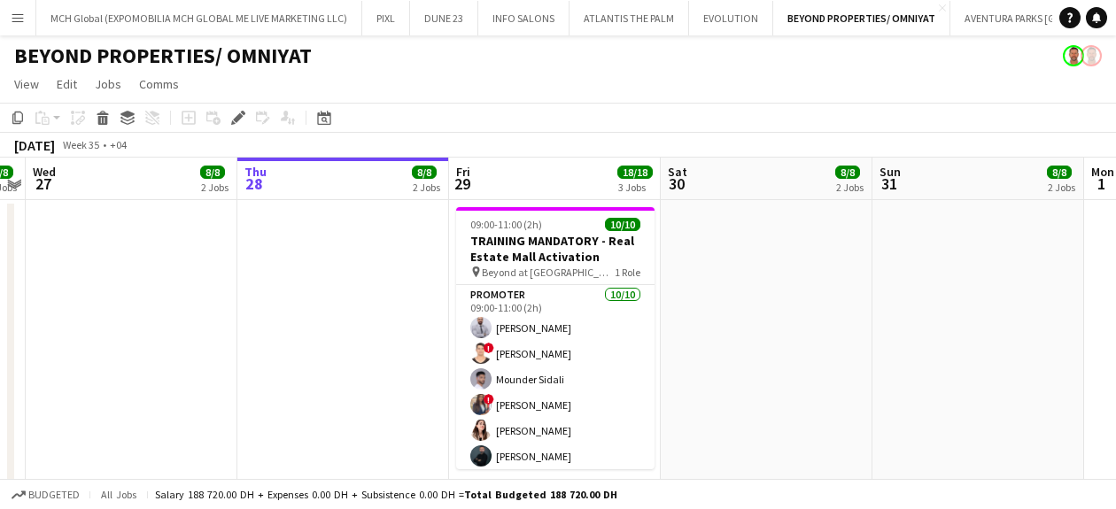  What do you see at coordinates (81, 144) in the screenshot?
I see `span: Week 35` at bounding box center [81, 144].